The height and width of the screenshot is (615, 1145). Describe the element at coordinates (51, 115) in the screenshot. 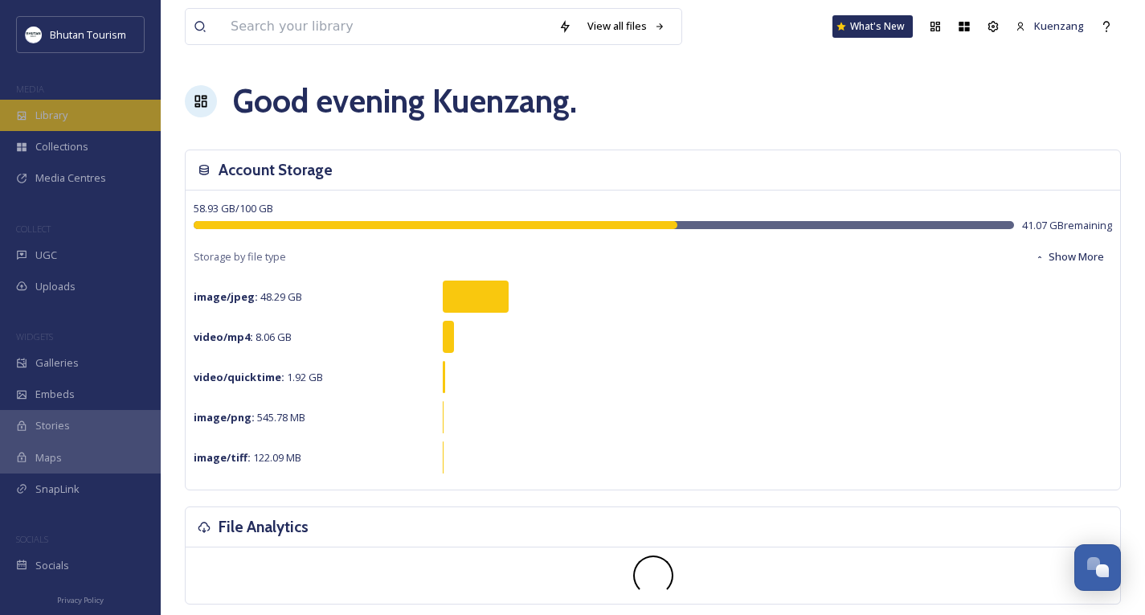

I see `span: Library` at that location.